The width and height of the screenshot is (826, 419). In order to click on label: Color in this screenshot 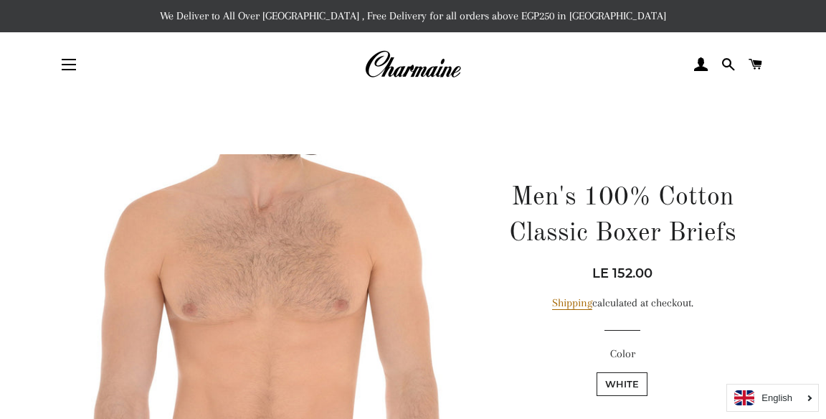, I will do `click(622, 353)`.